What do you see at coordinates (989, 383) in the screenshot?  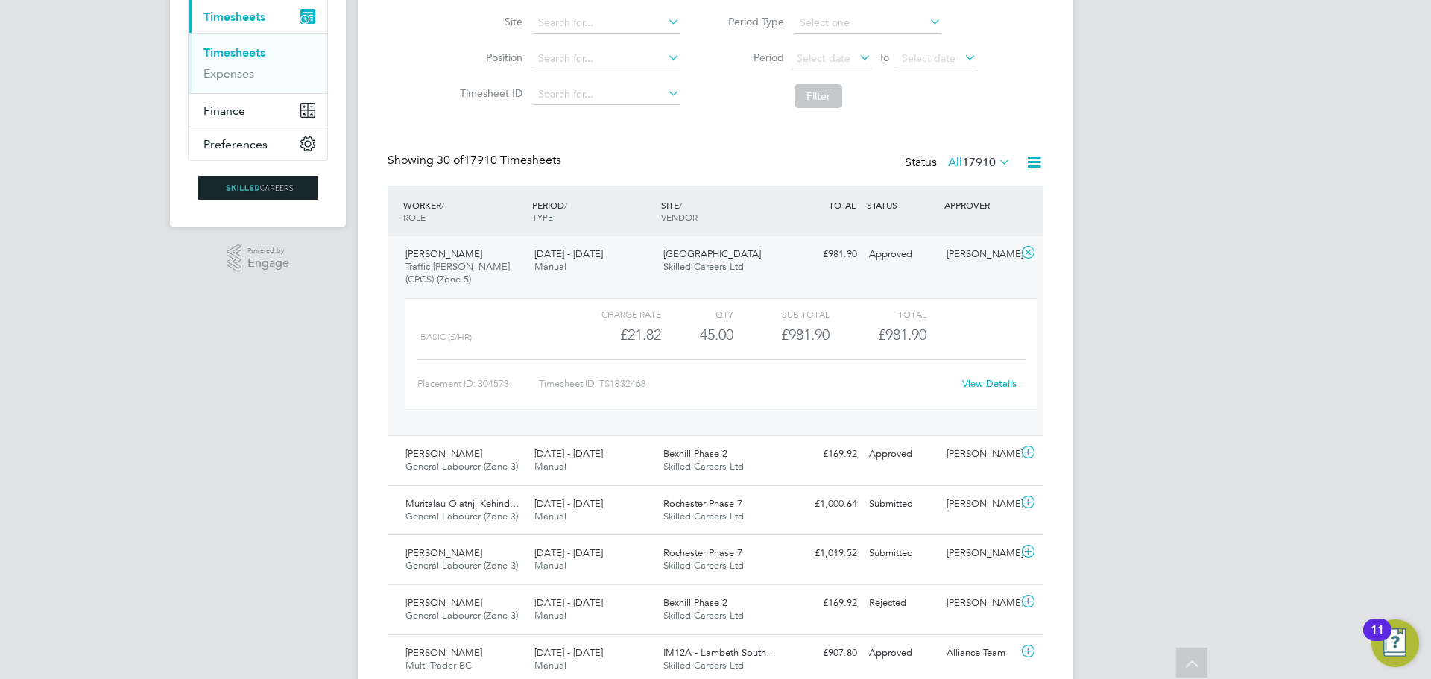 I see `a: View Details` at bounding box center [989, 383].